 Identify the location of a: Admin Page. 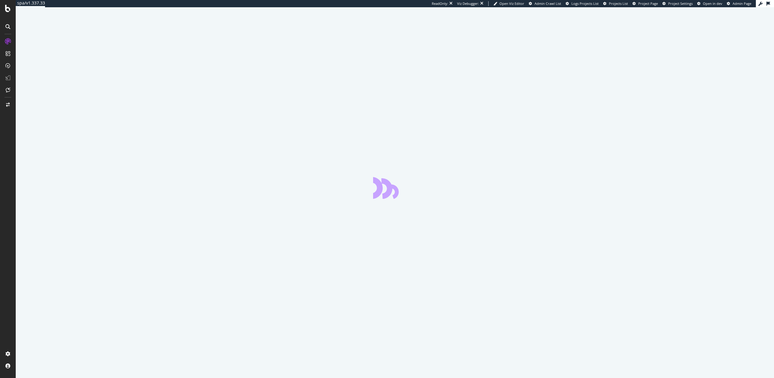
(739, 4).